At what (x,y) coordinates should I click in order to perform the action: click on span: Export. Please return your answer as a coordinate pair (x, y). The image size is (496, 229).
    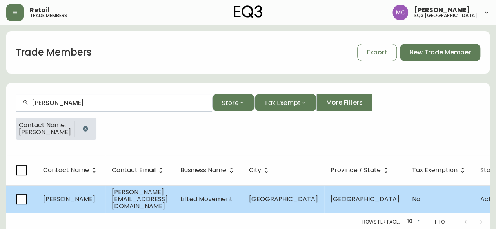
    Looking at the image, I should click on (377, 53).